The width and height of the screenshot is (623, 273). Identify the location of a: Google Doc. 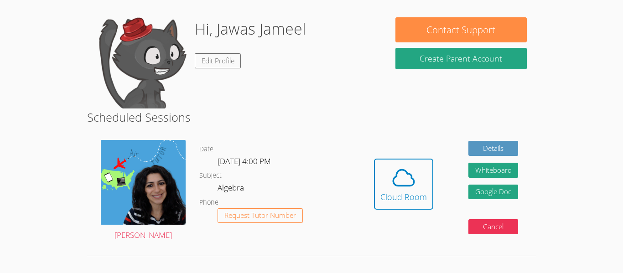
(494, 192).